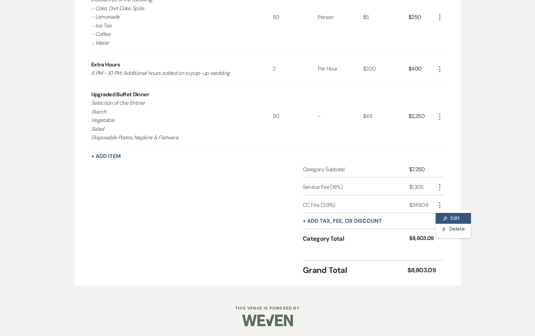  Describe the element at coordinates (295, 69) in the screenshot. I see `div: 2` at that location.